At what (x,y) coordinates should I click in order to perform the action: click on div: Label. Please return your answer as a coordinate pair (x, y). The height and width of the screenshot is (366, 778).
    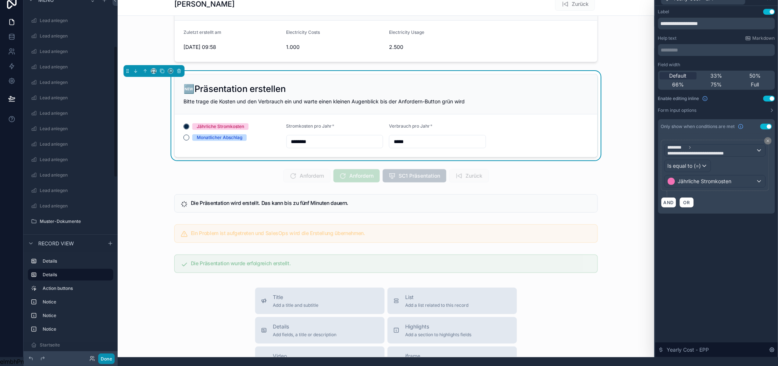
    Looking at the image, I should click on (664, 12).